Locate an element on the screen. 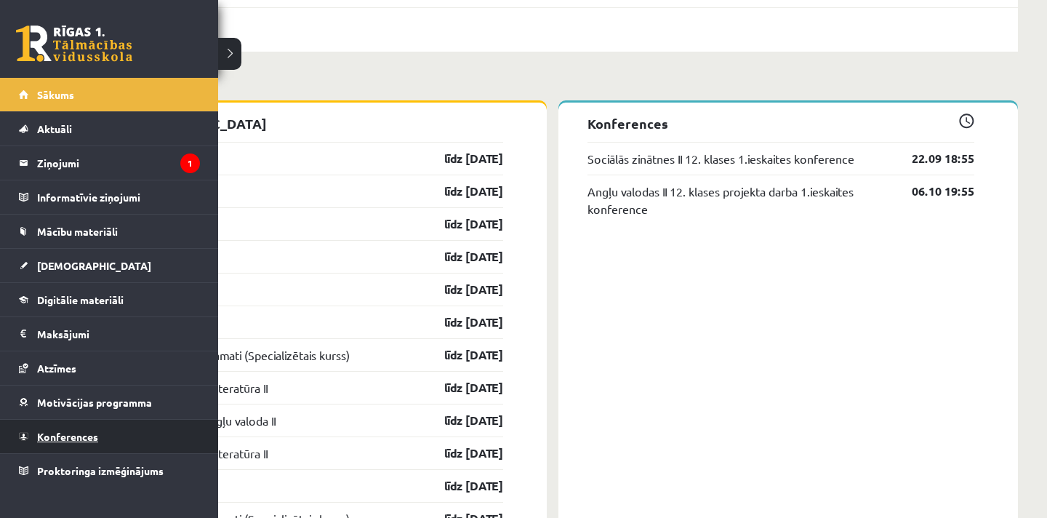 The width and height of the screenshot is (1047, 518). span: Proktoringa izmēģinājums is located at coordinates (100, 470).